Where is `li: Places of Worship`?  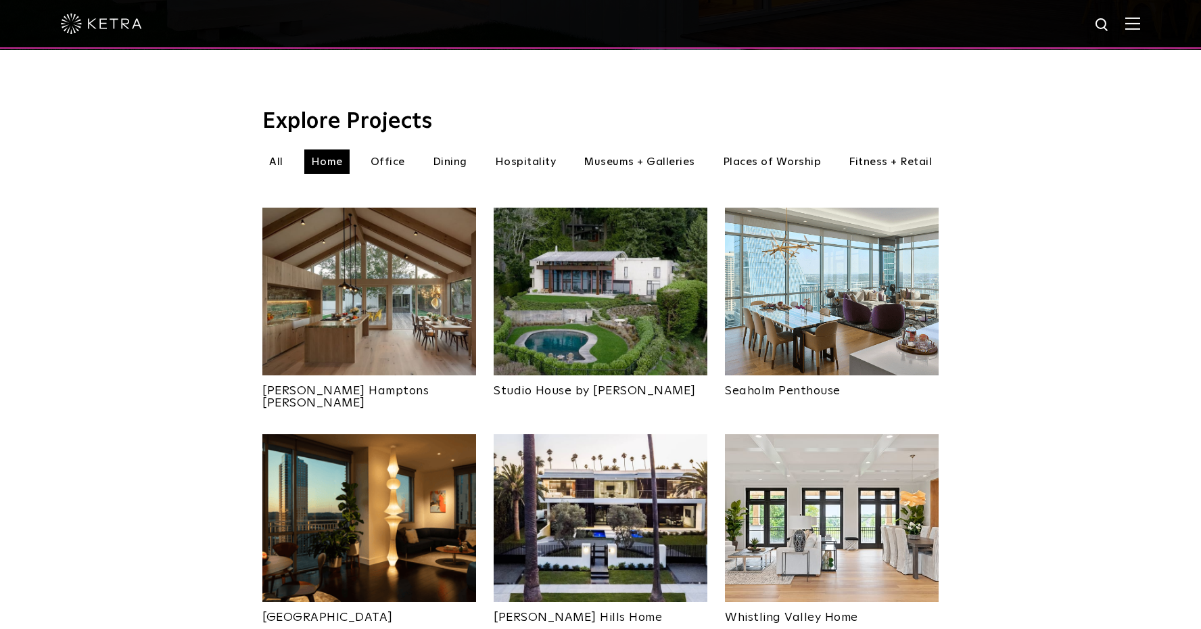 li: Places of Worship is located at coordinates (773, 162).